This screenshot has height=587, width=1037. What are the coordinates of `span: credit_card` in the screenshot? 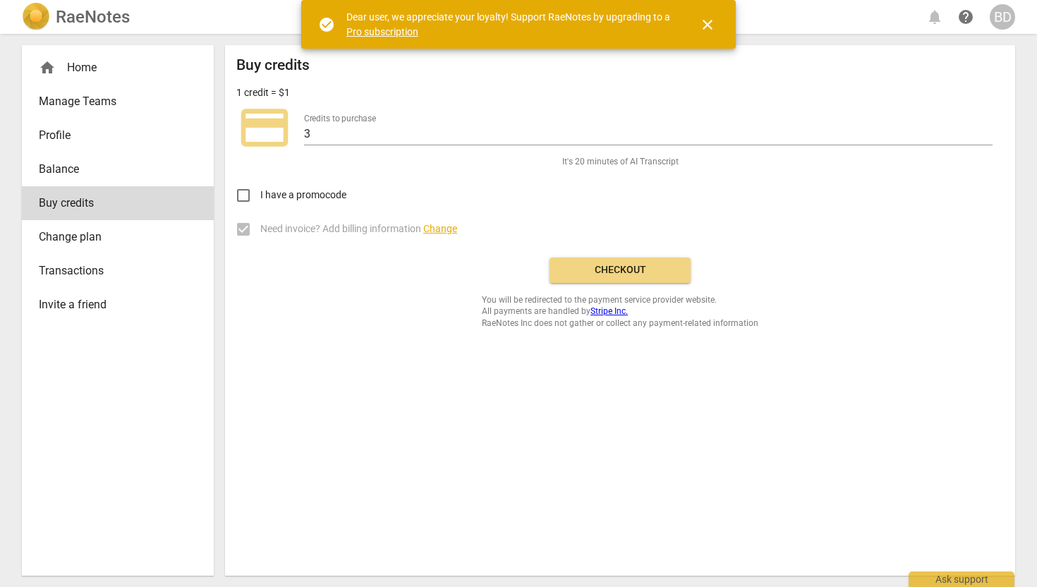 It's located at (264, 128).